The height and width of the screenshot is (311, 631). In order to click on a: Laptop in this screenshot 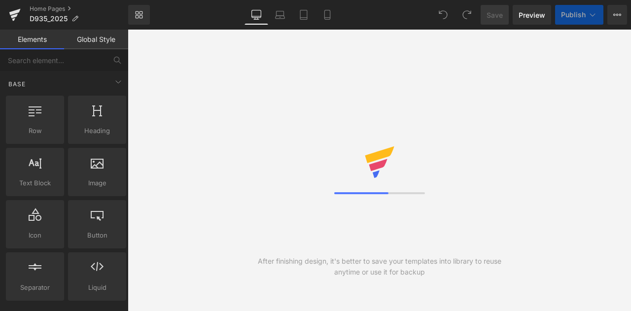, I will do `click(280, 15)`.